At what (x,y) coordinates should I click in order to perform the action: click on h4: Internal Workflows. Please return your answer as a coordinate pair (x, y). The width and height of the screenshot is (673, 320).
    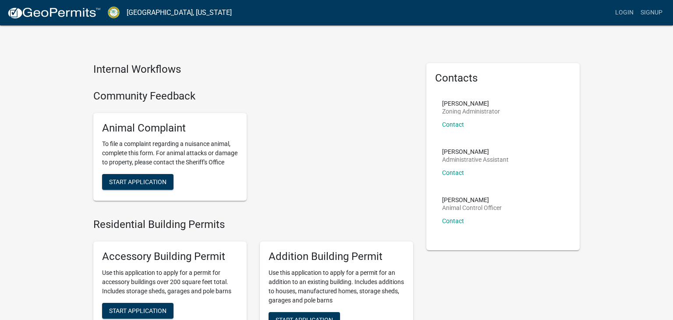
    Looking at the image, I should click on (253, 69).